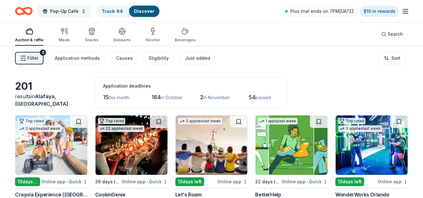  What do you see at coordinates (372, 145) in the screenshot?
I see `img: Image for WonderWorks Orlando` at bounding box center [372, 145].